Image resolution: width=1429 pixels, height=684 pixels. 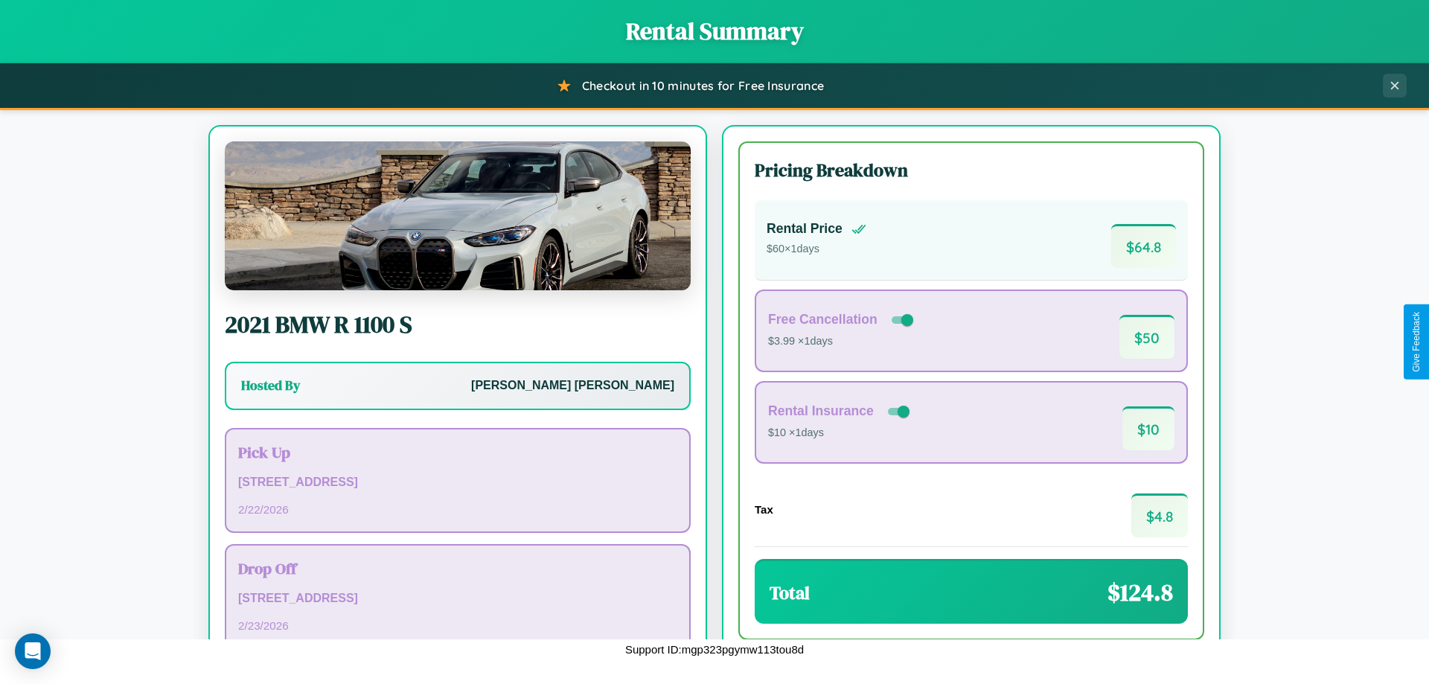 What do you see at coordinates (458, 625) in the screenshot?
I see `p: 2 / 23 / 2026` at bounding box center [458, 625].